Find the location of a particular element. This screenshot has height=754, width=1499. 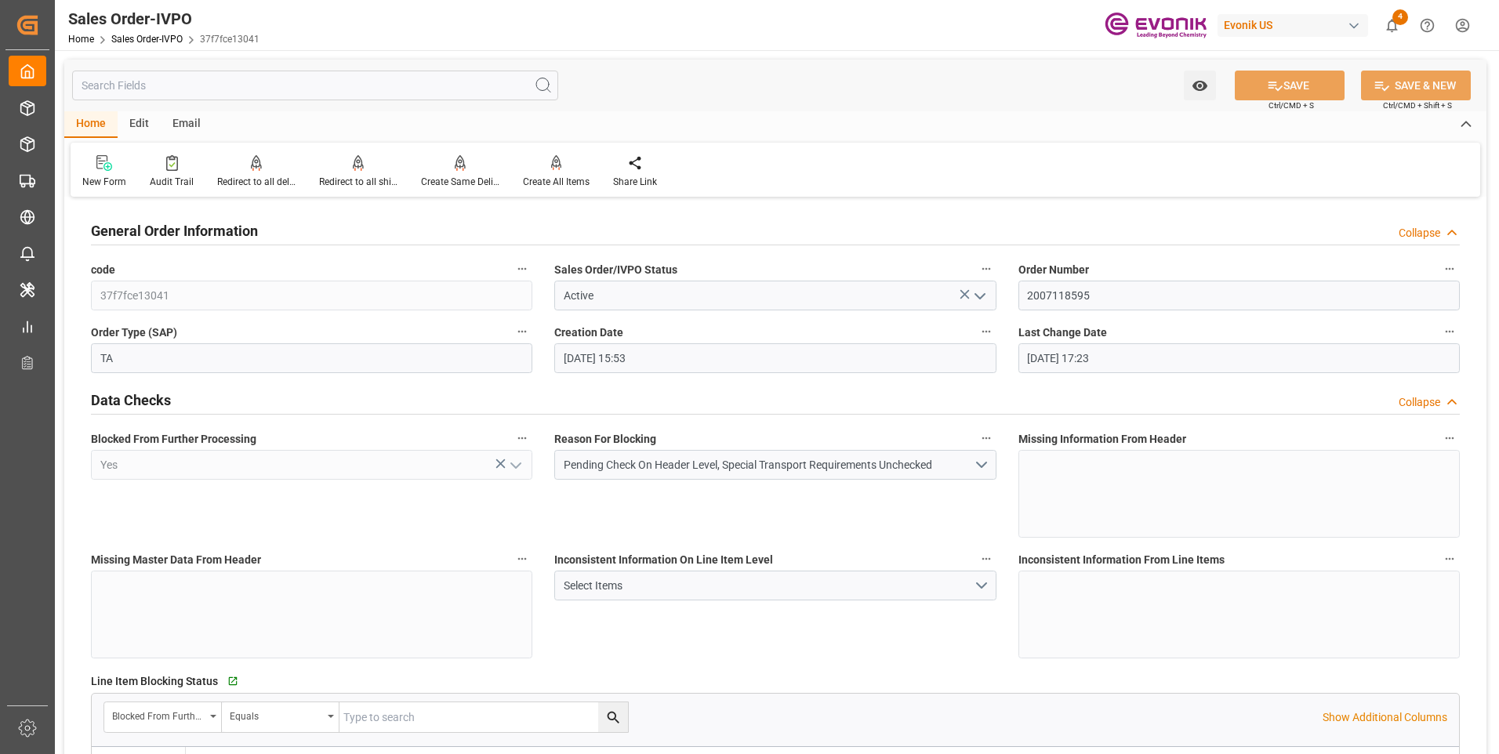

button: code is located at coordinates (522, 269).